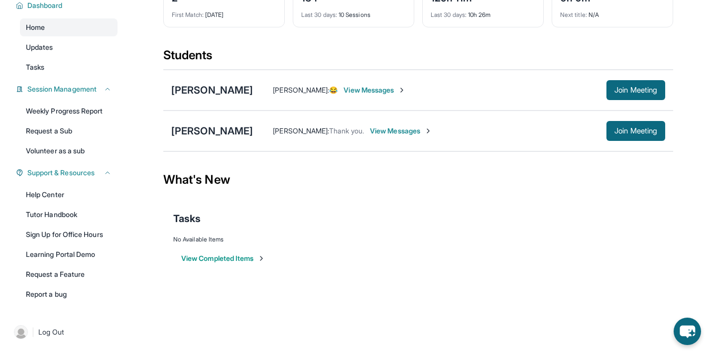 Image resolution: width=709 pixels, height=353 pixels. What do you see at coordinates (21, 332) in the screenshot?
I see `img: user-img` at bounding box center [21, 332].